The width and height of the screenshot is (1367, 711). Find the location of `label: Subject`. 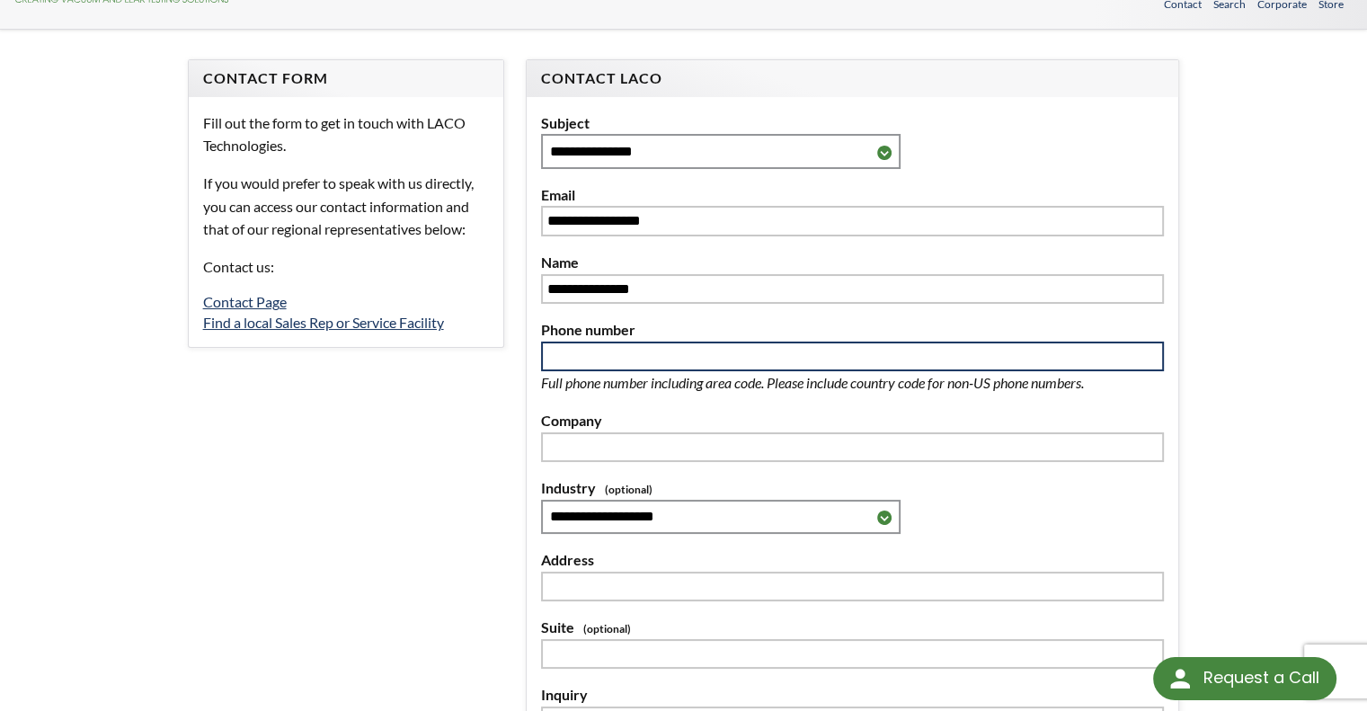

label: Subject is located at coordinates (853, 123).